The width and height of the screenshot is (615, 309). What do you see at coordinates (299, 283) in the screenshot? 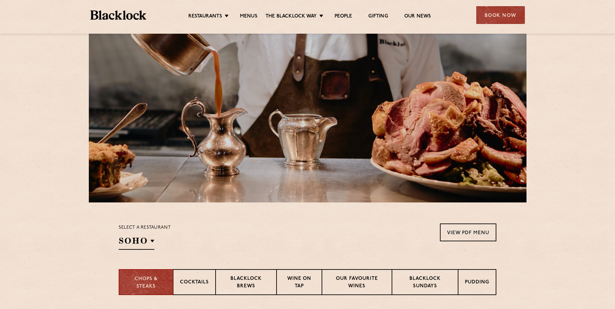
I see `p: Wine on Tap` at bounding box center [299, 283].